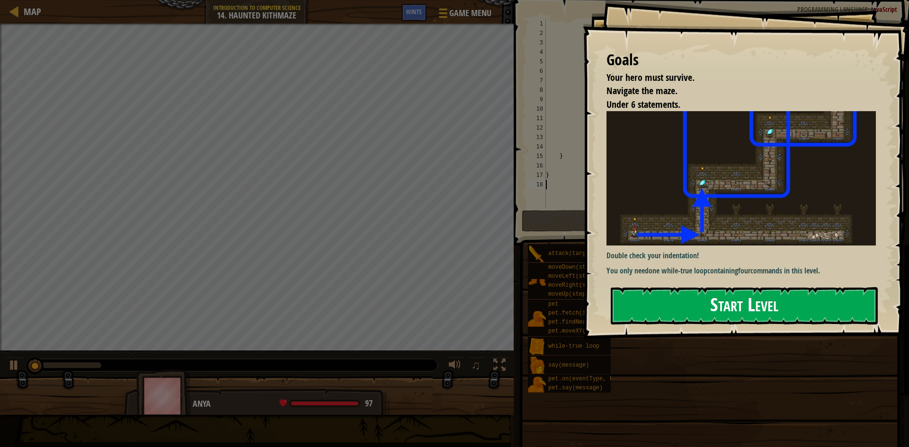 The width and height of the screenshot is (909, 447). I want to click on span: while-true loop, so click(574, 346).